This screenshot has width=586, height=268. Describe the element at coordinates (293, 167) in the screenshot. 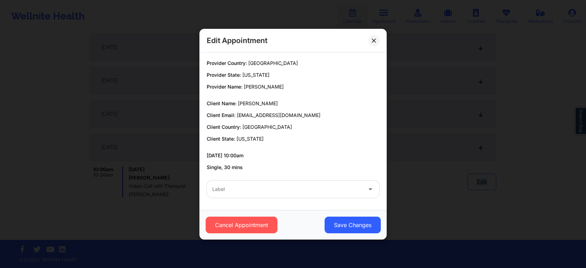

I see `p: Single, 30 mins` at that location.